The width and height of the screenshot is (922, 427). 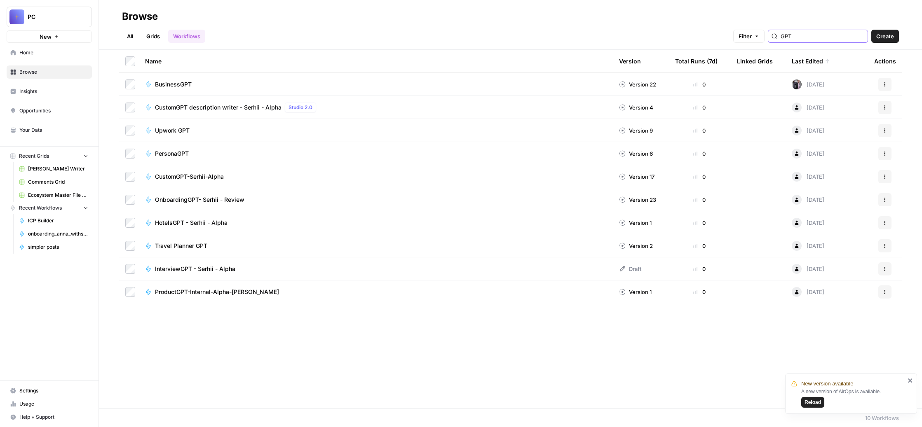 What do you see at coordinates (696, 61) in the screenshot?
I see `div: Total Runs (7d)` at bounding box center [696, 61].